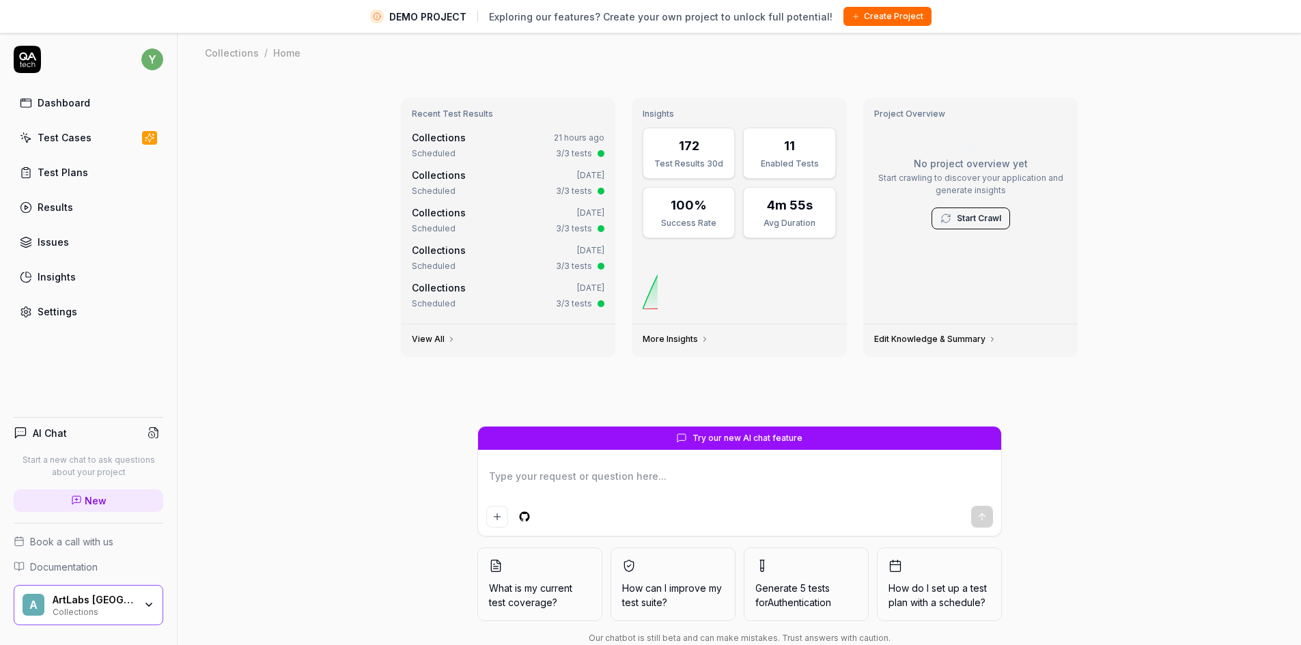 This screenshot has width=1301, height=645. I want to click on a: Edit Knowledge & Summary, so click(935, 339).